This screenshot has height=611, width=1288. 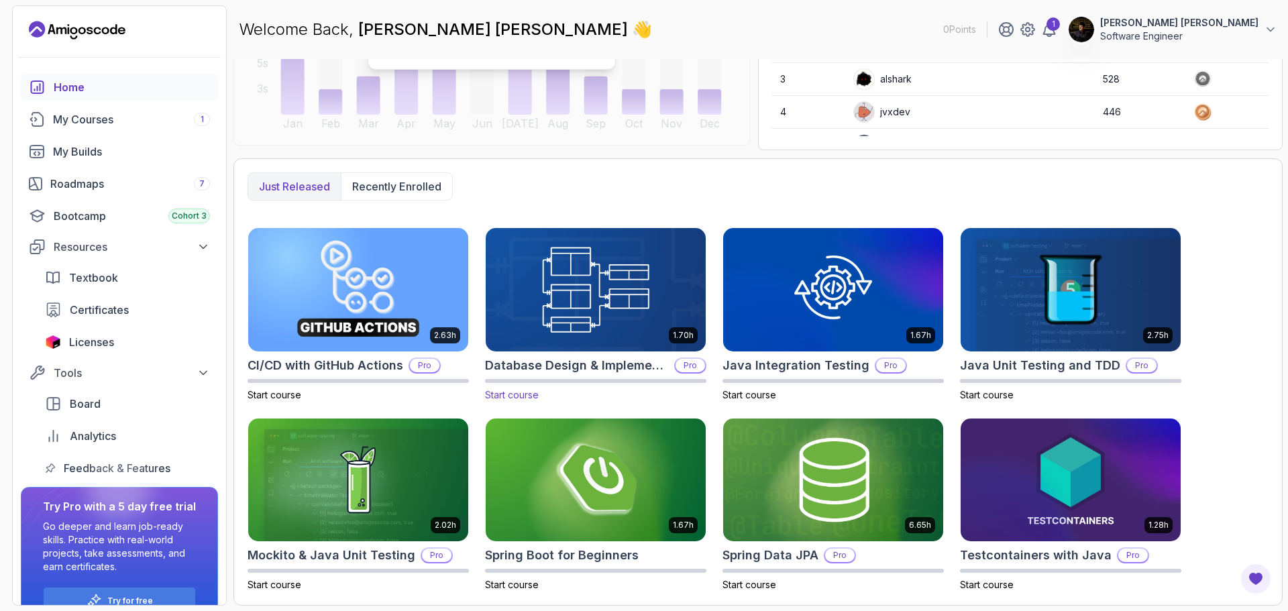 I want to click on p: 2.75h, so click(x=1158, y=335).